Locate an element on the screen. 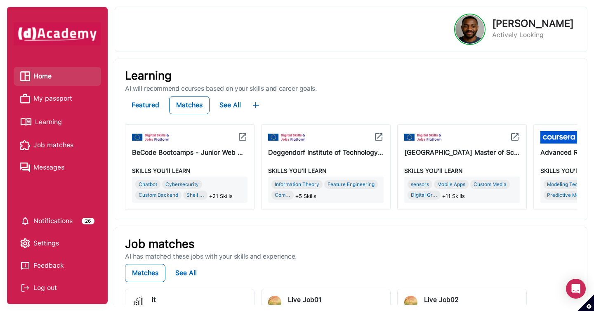 The image size is (594, 311). div: Featured is located at coordinates (145, 105).